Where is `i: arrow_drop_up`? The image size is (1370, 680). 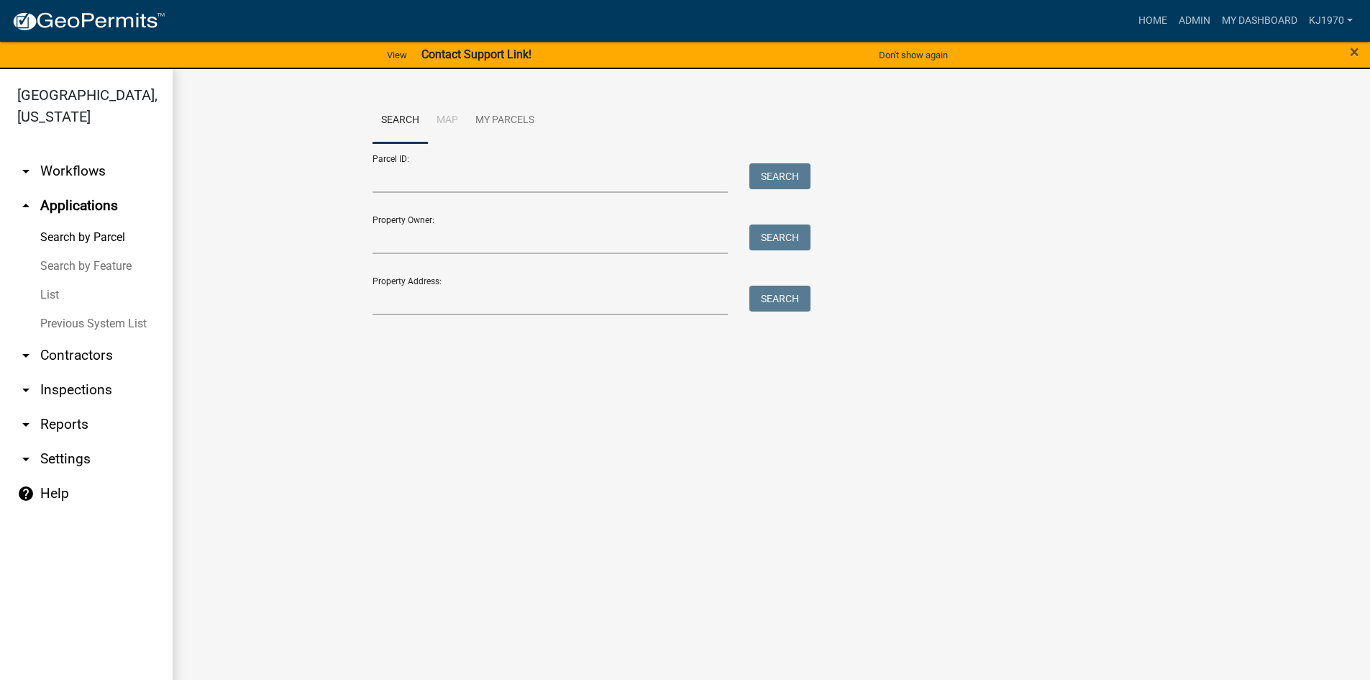 i: arrow_drop_up is located at coordinates (26, 206).